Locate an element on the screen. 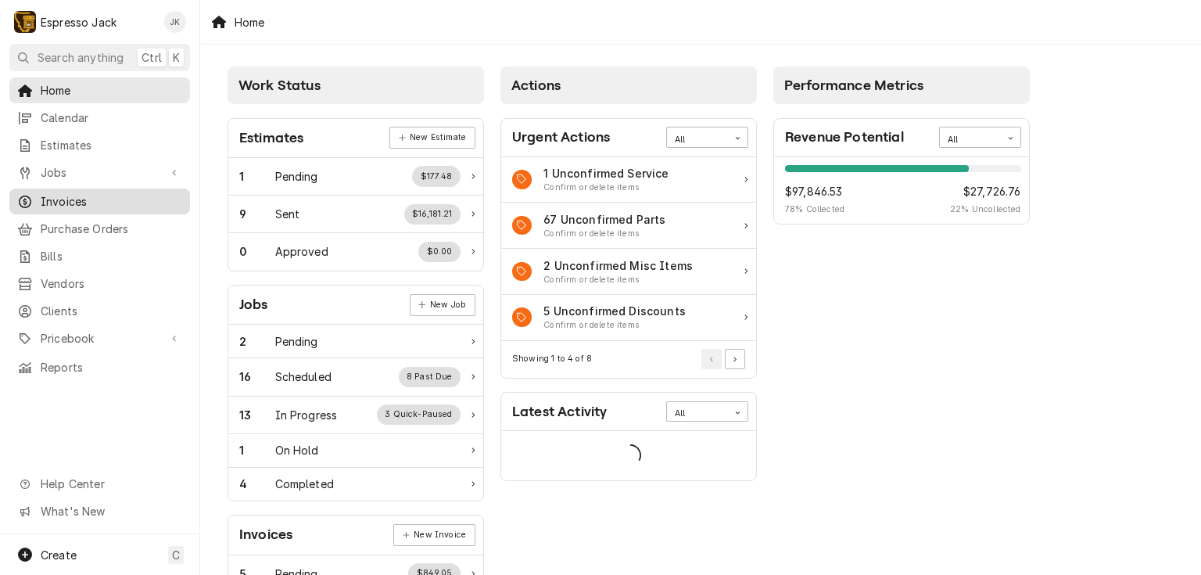 The width and height of the screenshot is (1201, 575). span: Bills is located at coordinates (111, 256).